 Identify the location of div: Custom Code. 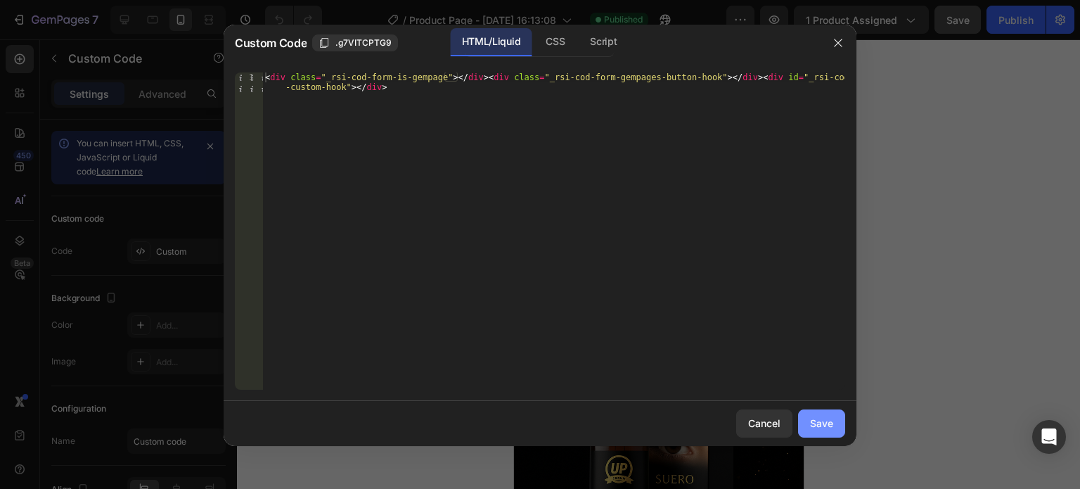
(47, 92).